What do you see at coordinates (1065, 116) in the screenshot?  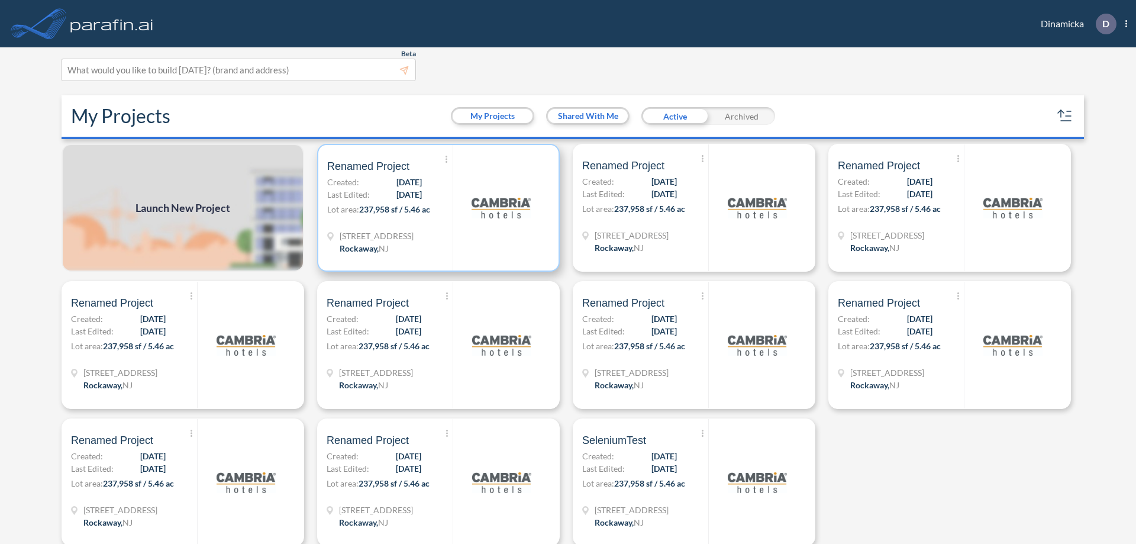 I see `button: sort` at bounding box center [1065, 116].